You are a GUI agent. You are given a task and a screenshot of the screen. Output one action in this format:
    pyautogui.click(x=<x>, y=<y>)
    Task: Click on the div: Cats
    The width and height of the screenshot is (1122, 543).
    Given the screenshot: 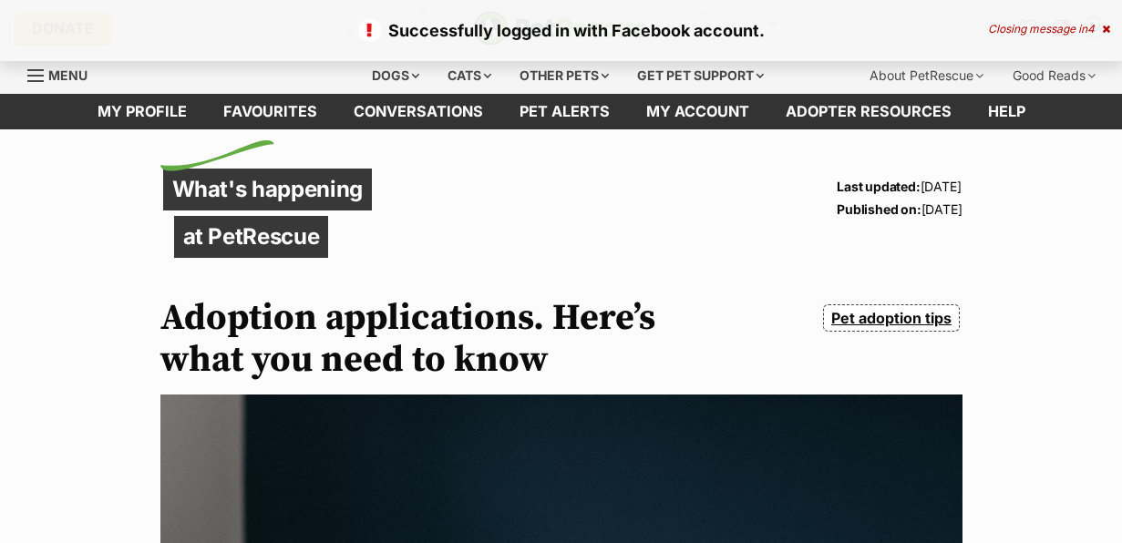 What is the action you would take?
    pyautogui.click(x=469, y=76)
    